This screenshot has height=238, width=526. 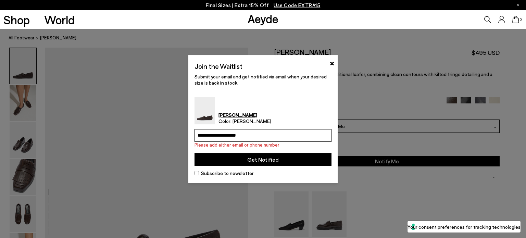 I want to click on h2: Join the Waitlist, so click(x=218, y=66).